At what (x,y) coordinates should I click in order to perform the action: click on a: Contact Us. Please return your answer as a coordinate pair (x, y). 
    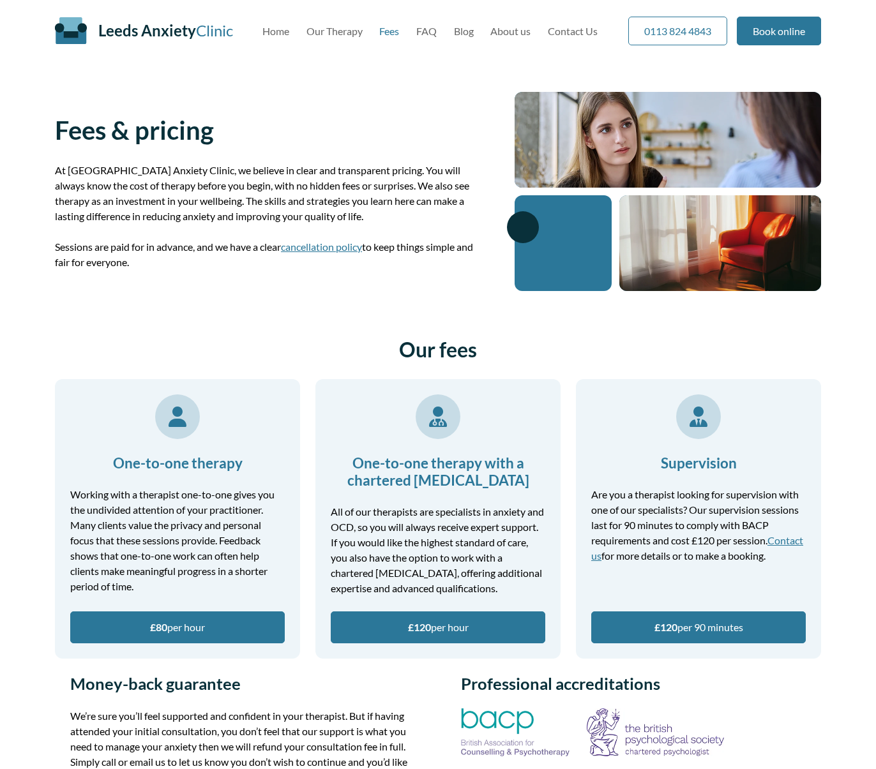
    Looking at the image, I should click on (573, 31).